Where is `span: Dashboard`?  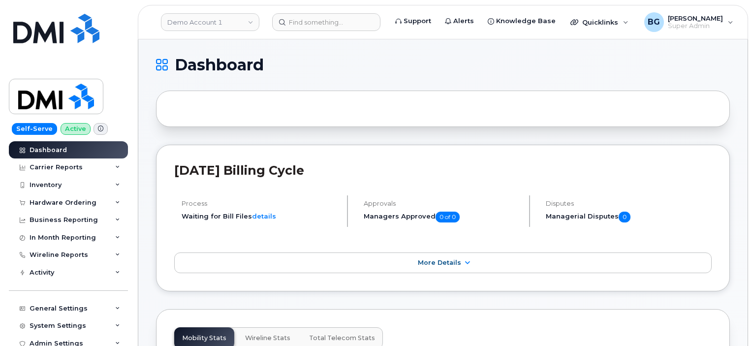 span: Dashboard is located at coordinates (219, 65).